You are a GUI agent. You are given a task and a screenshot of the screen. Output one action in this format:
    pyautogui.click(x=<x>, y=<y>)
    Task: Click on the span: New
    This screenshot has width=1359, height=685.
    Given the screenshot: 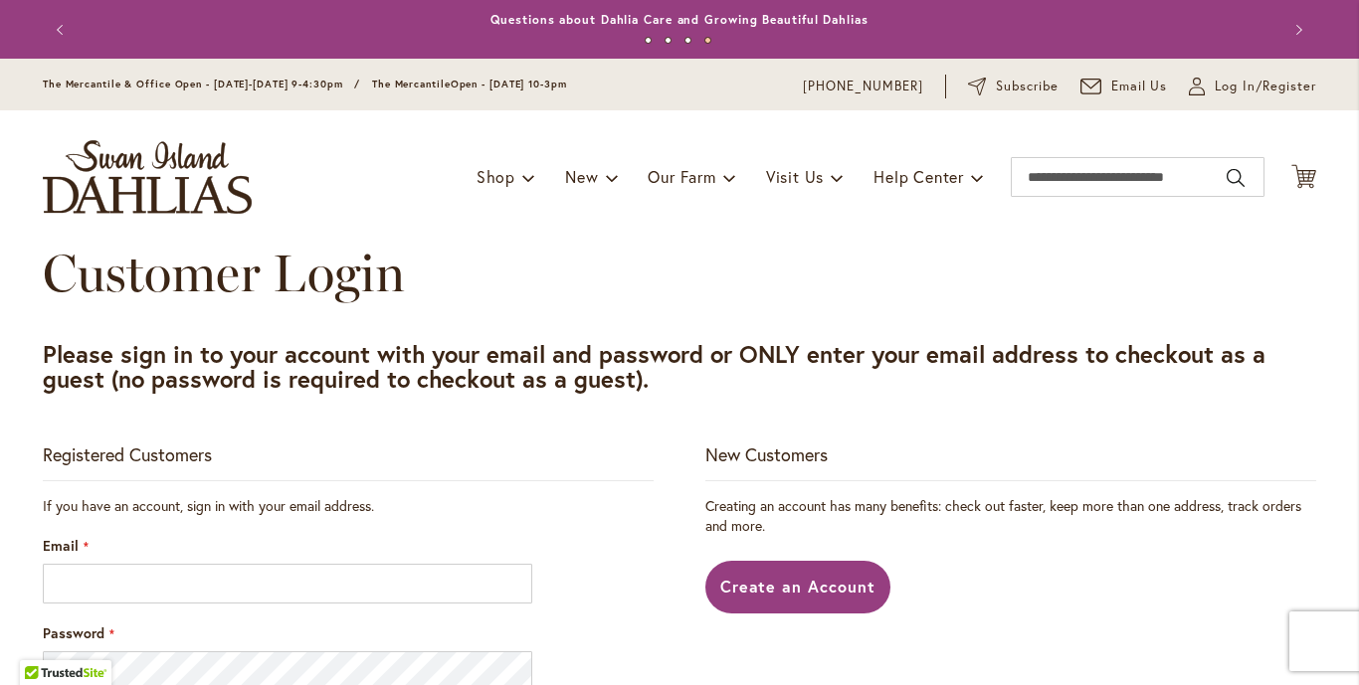 What is the action you would take?
    pyautogui.click(x=581, y=176)
    